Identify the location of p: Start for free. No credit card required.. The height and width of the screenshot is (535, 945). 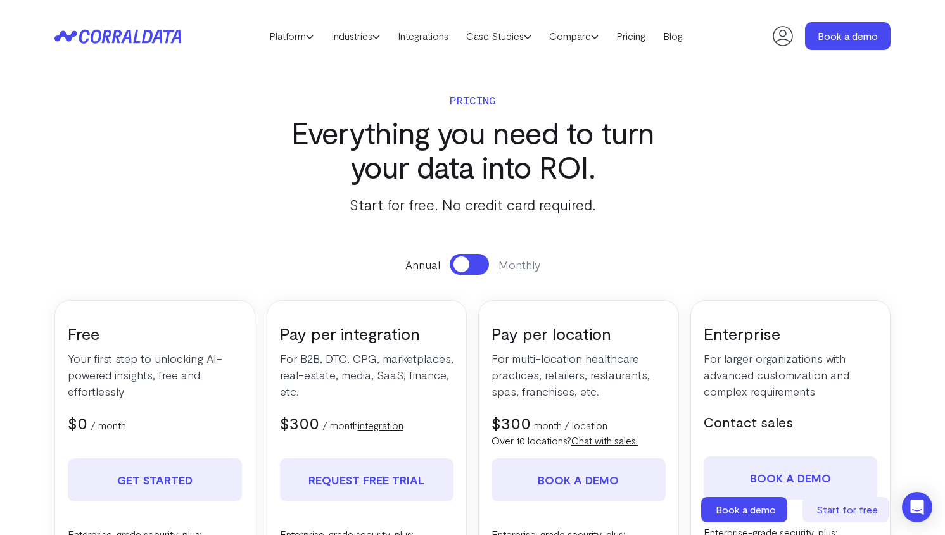
(472, 205).